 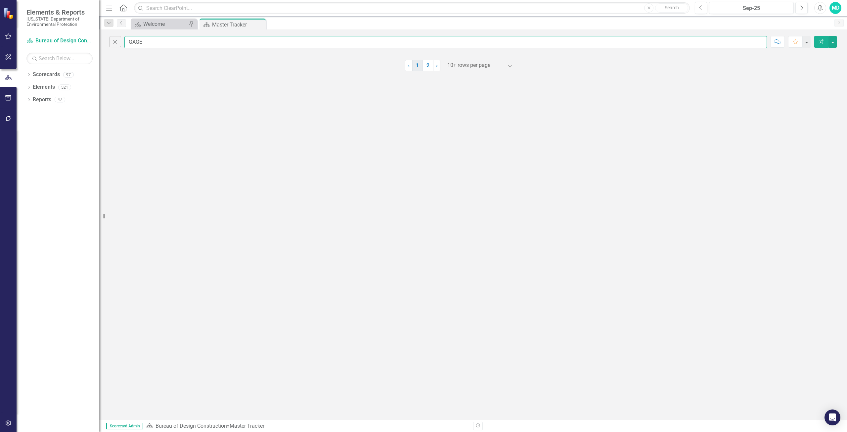 What do you see at coordinates (428, 65) in the screenshot?
I see `a: 2` at bounding box center [428, 65].